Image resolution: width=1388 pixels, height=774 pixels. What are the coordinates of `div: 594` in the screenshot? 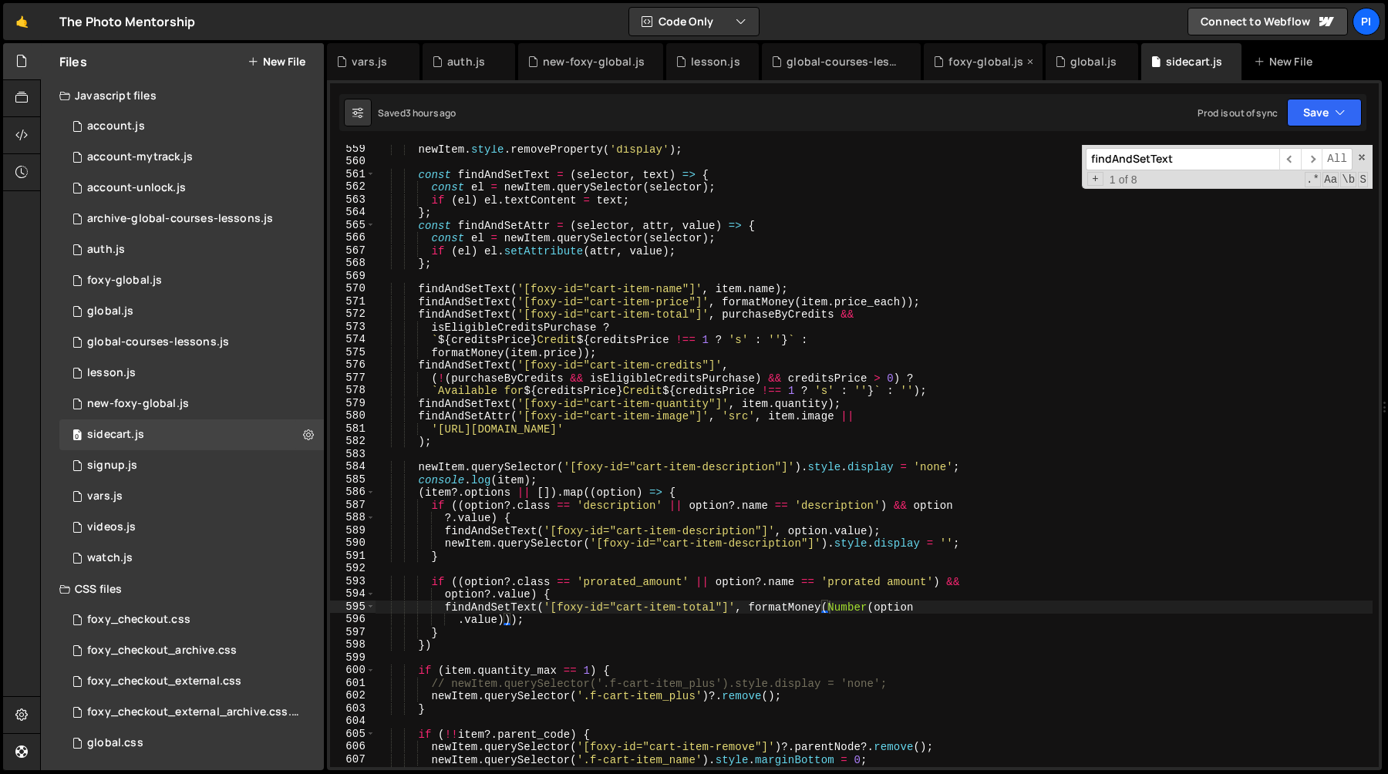 It's located at (352, 594).